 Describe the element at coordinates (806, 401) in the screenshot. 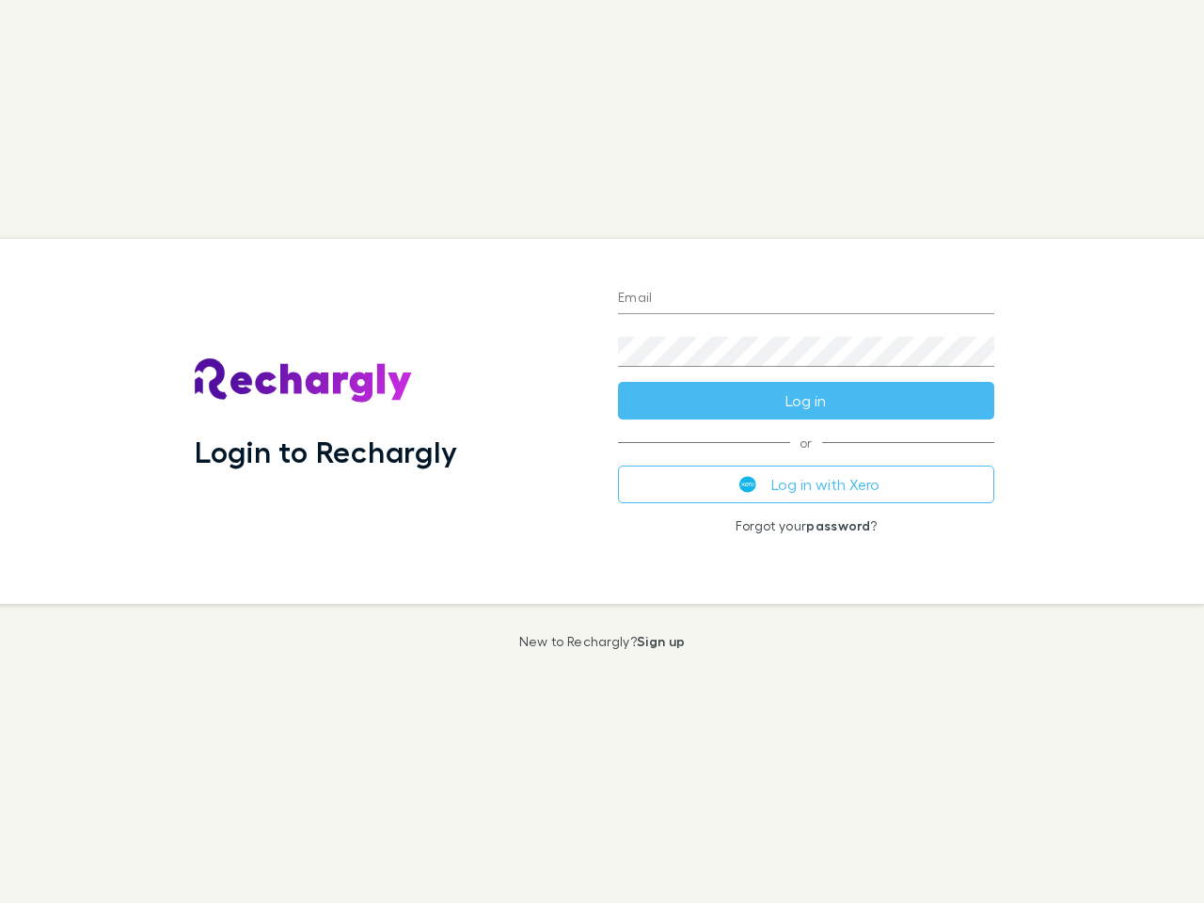

I see `button: Log in` at that location.